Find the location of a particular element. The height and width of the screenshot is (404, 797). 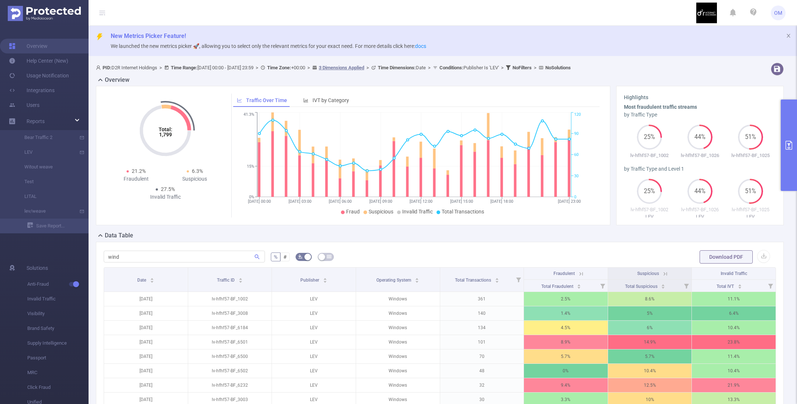

span: Total Fraudulent is located at coordinates (558, 287).